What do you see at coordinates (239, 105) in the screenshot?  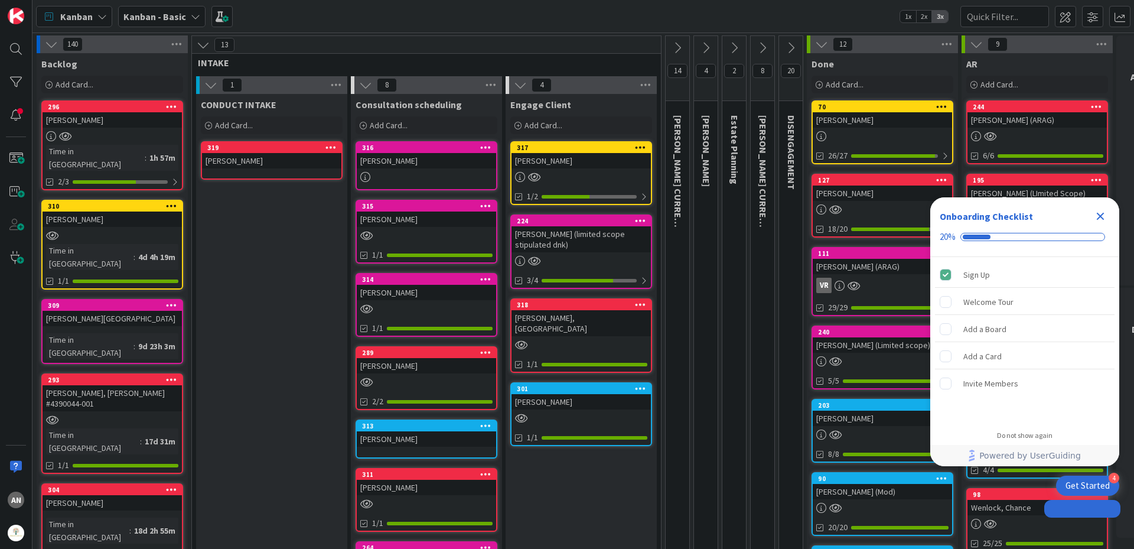 I see `span: CONDUCT INTAKE` at bounding box center [239, 105].